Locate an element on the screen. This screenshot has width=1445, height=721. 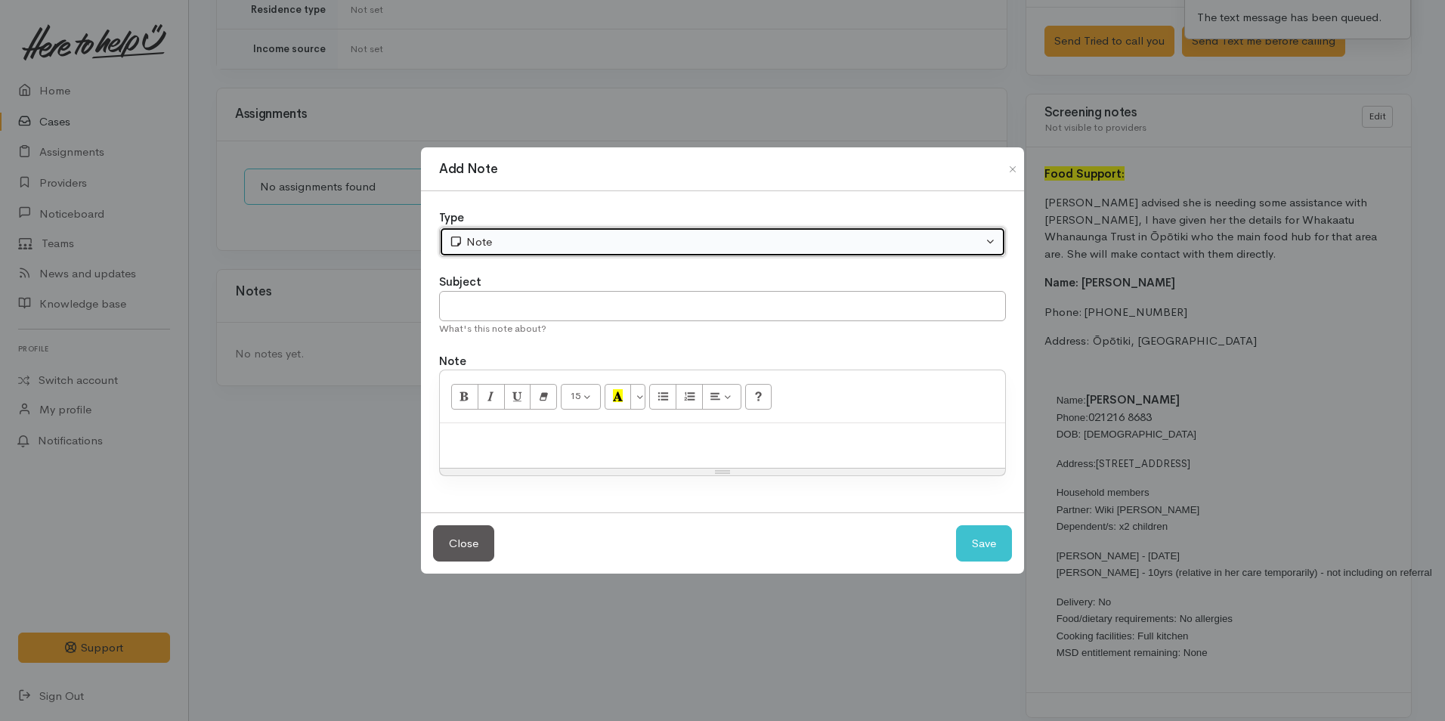
label: Note is located at coordinates (453, 361).